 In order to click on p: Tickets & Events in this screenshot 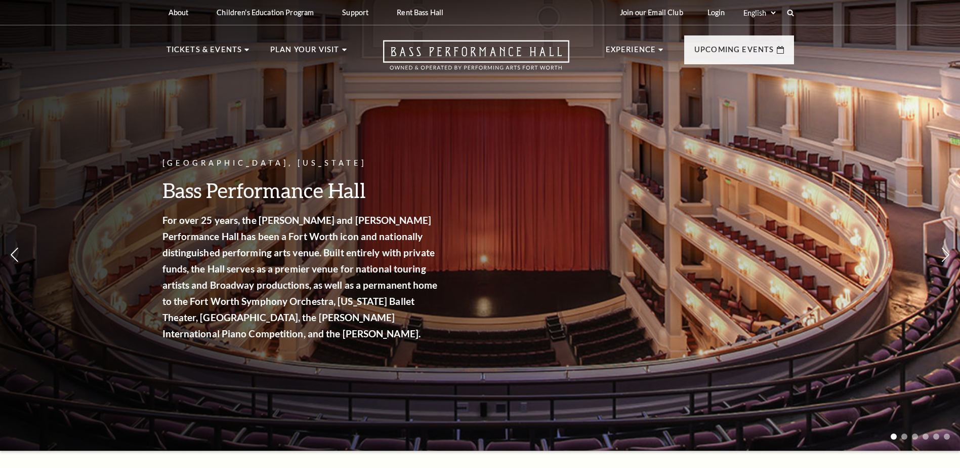, I will do `click(204, 53)`.